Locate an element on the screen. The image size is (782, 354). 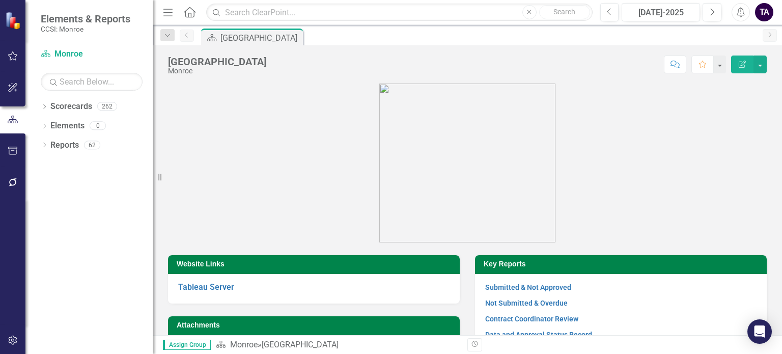
a: Contract Coordinator Review is located at coordinates (531, 319).